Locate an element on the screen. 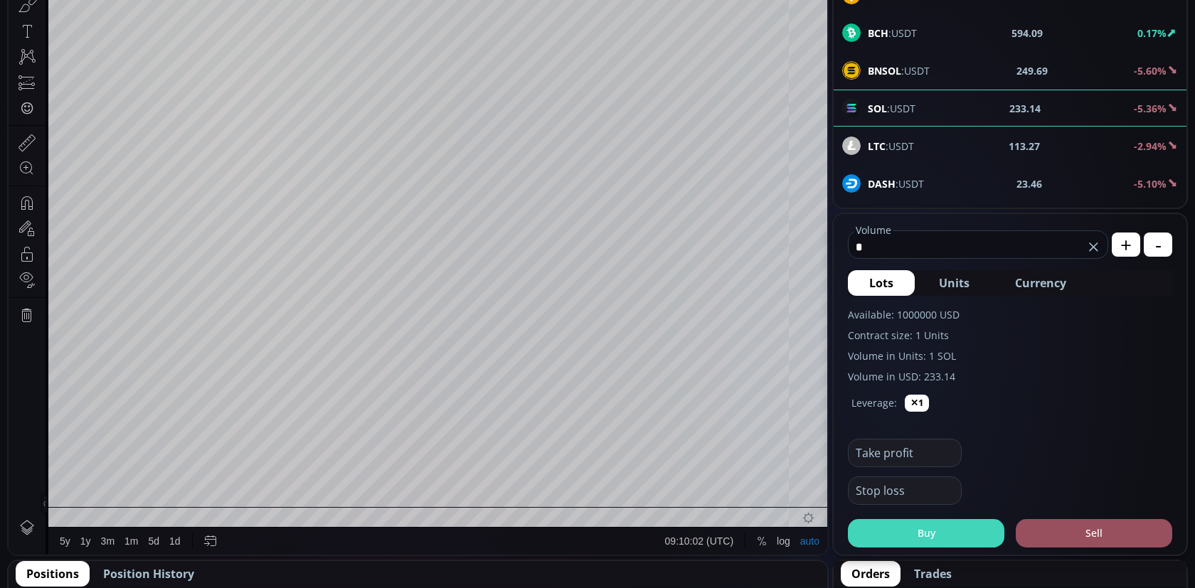  div: Market open is located at coordinates (153, 39).